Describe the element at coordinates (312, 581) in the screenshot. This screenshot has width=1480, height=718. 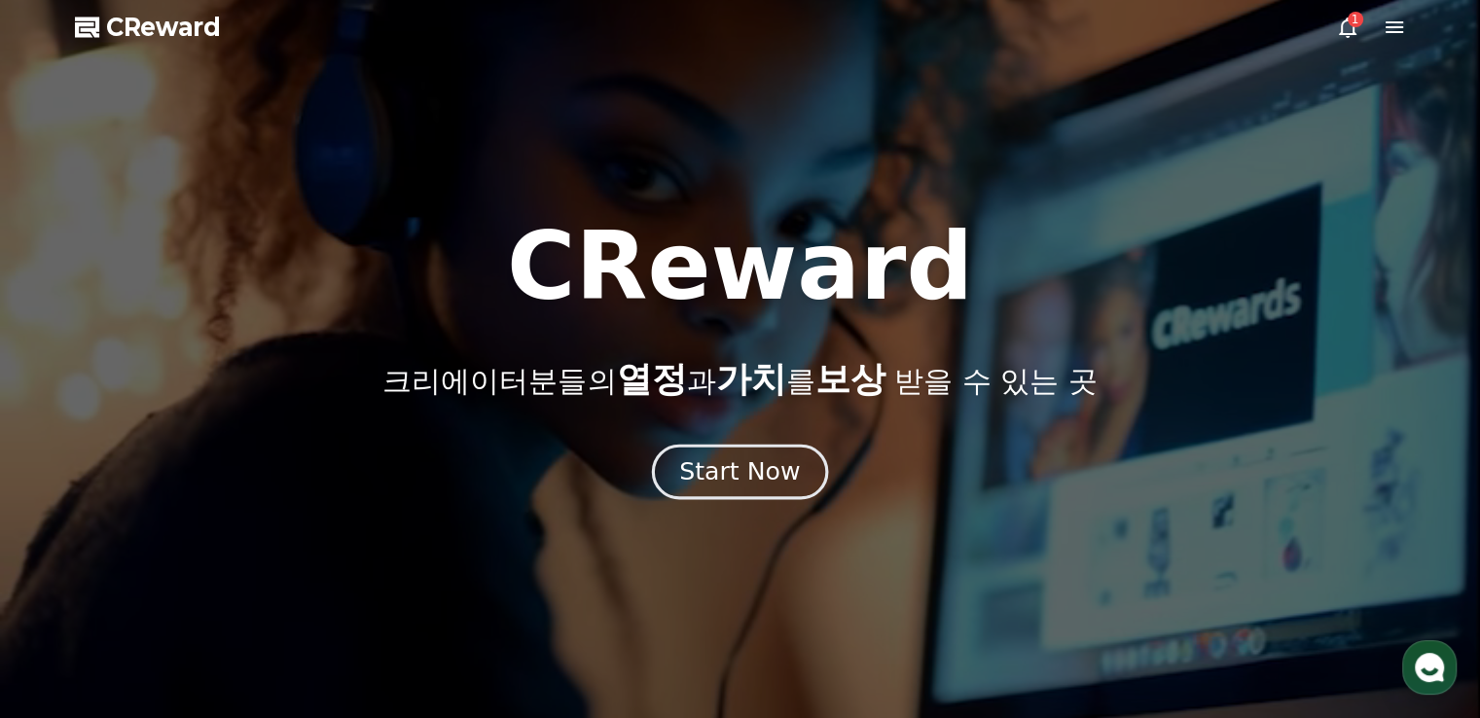
I see `a: 설정` at that location.